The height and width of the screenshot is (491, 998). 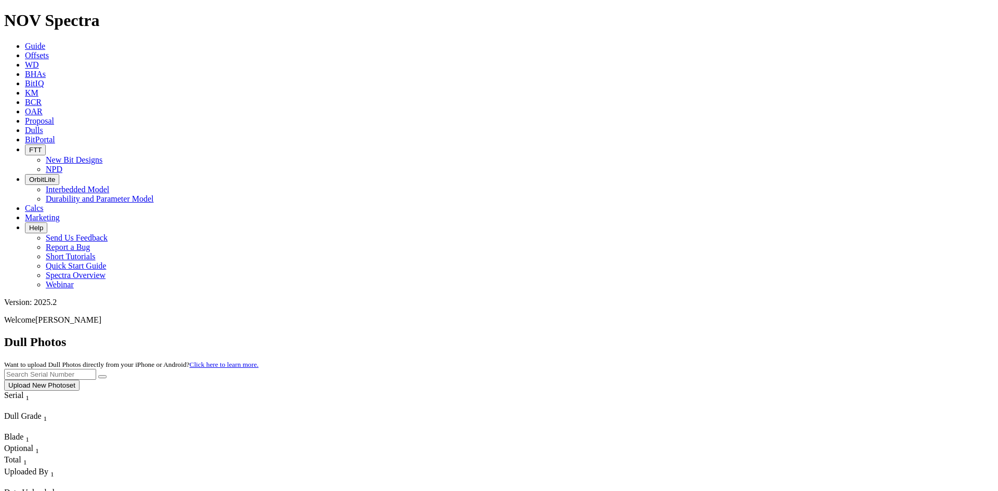 I want to click on a: BitIQ, so click(x=34, y=83).